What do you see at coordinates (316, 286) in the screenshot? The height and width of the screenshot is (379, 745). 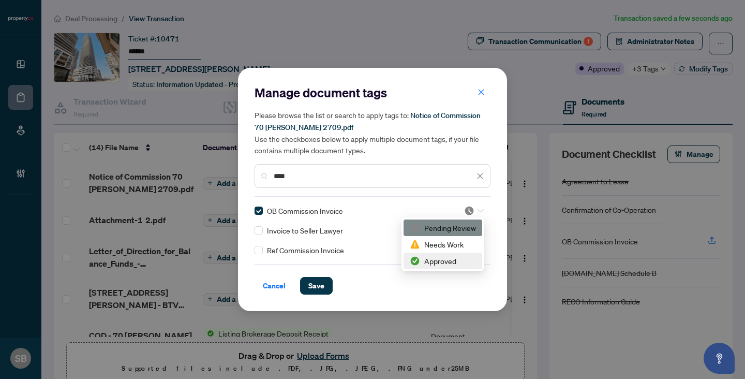 I see `span: Save` at bounding box center [316, 286].